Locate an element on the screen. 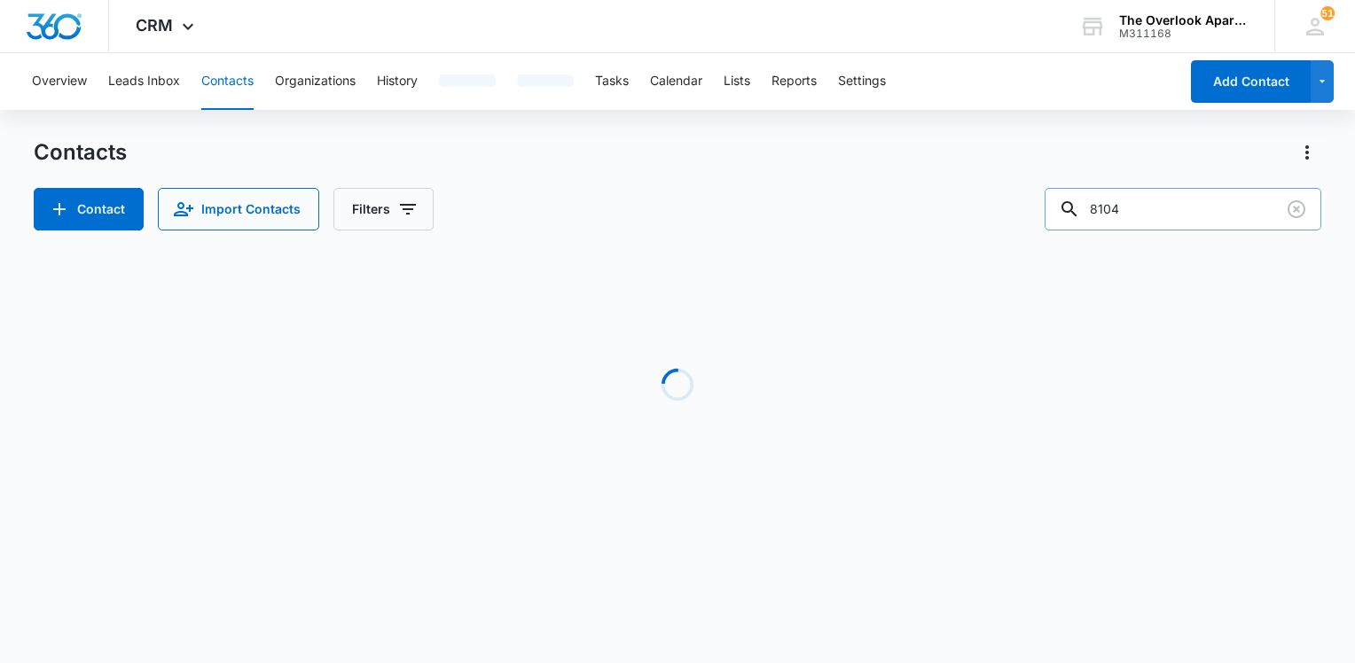 This screenshot has height=663, width=1355. button: Lists is located at coordinates (737, 82).